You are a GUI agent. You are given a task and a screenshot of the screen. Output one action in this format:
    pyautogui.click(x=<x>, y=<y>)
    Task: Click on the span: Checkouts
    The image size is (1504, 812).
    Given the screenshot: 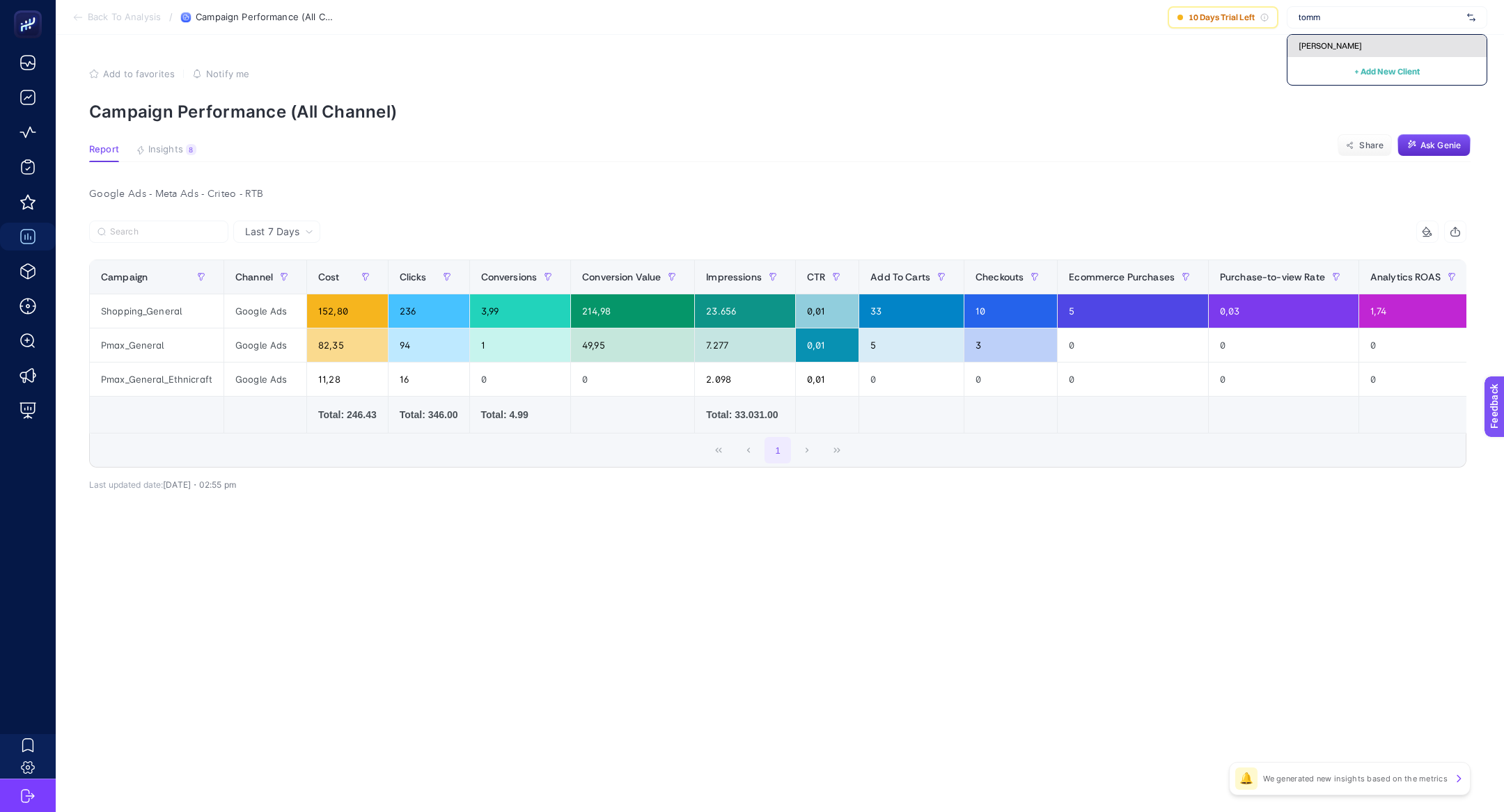 What is the action you would take?
    pyautogui.click(x=998, y=277)
    